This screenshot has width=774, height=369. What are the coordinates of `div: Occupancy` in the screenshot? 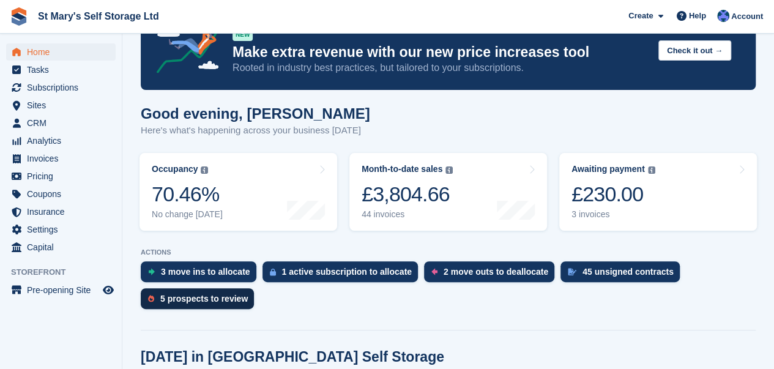 It's located at (174, 169).